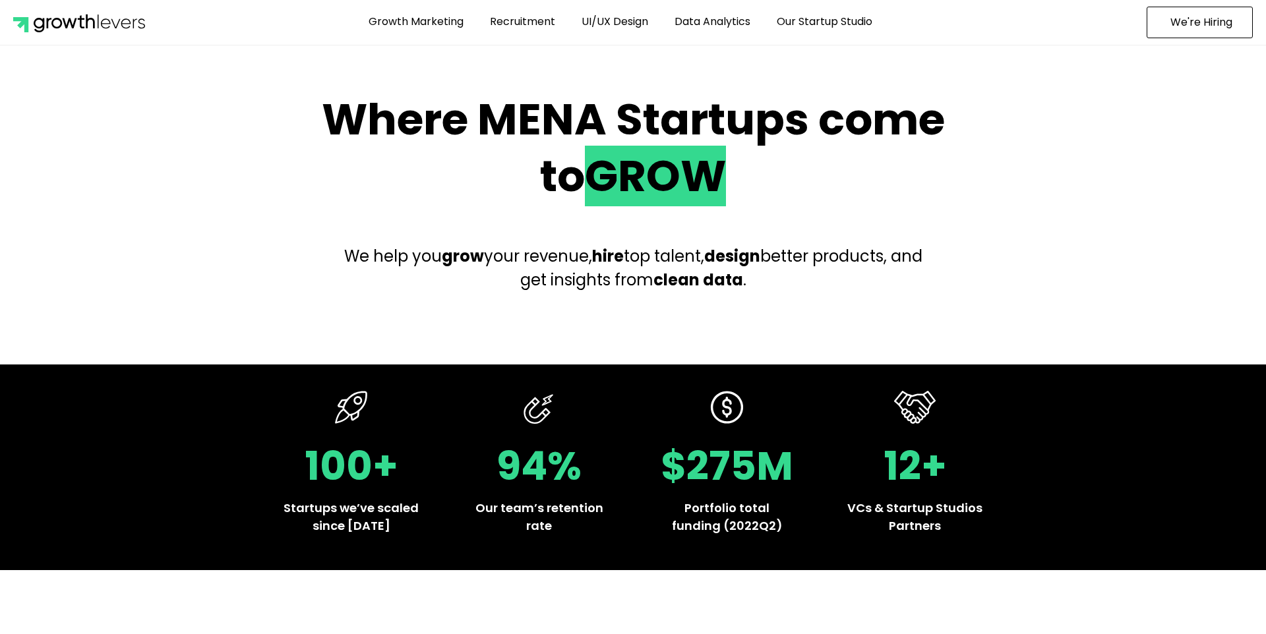 The height and width of the screenshot is (634, 1266). Describe the element at coordinates (727, 466) in the screenshot. I see `h2: $275M` at that location.